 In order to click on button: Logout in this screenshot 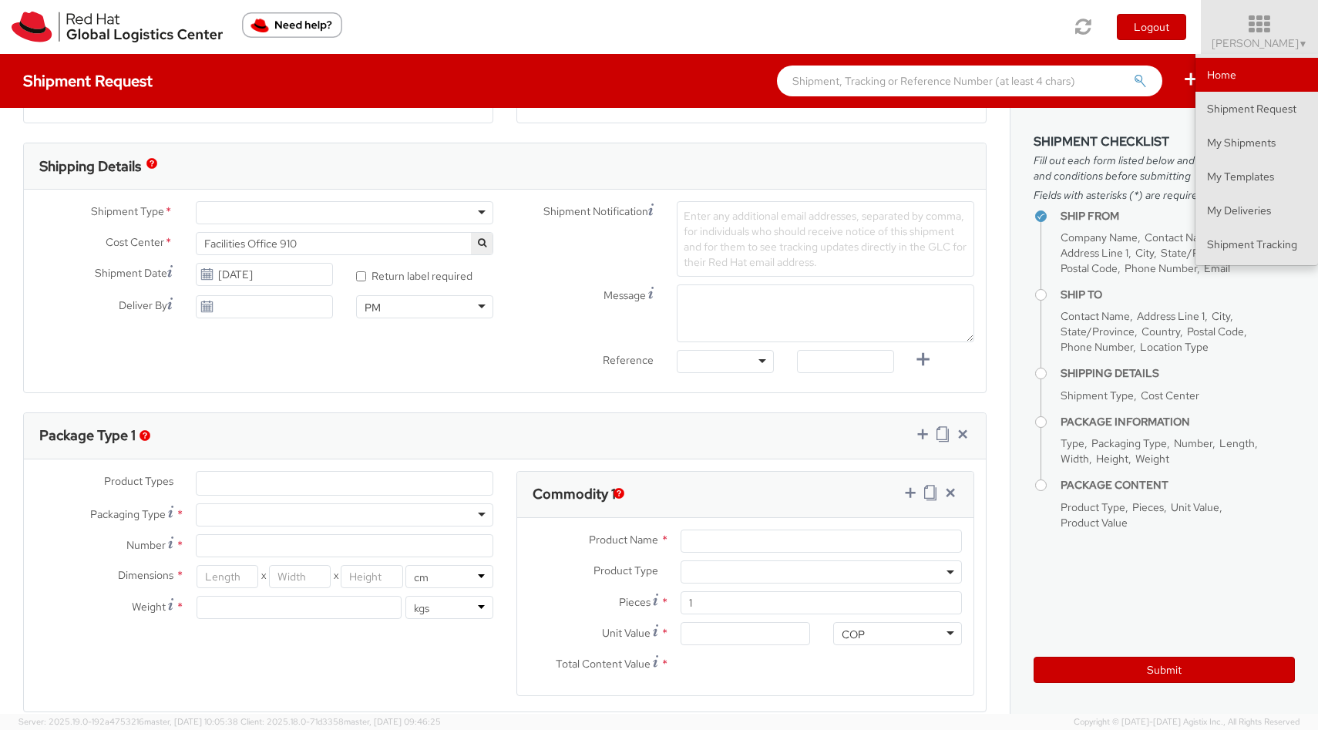, I will do `click(1151, 27)`.